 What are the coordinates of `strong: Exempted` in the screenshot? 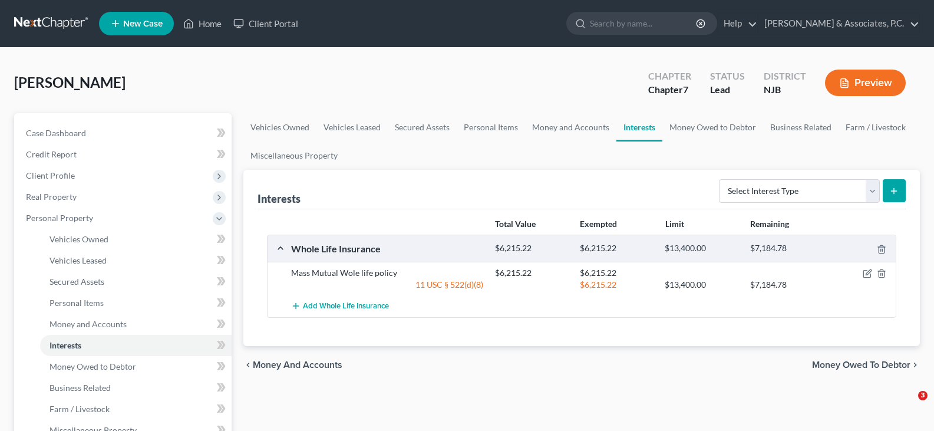 It's located at (598, 223).